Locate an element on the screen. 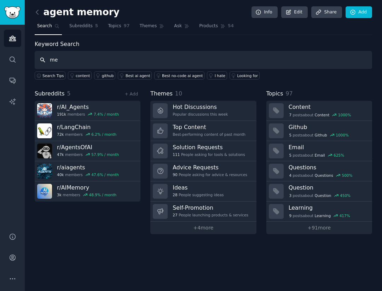 The image size is (382, 291). h3: Solution Requests is located at coordinates (209, 147).